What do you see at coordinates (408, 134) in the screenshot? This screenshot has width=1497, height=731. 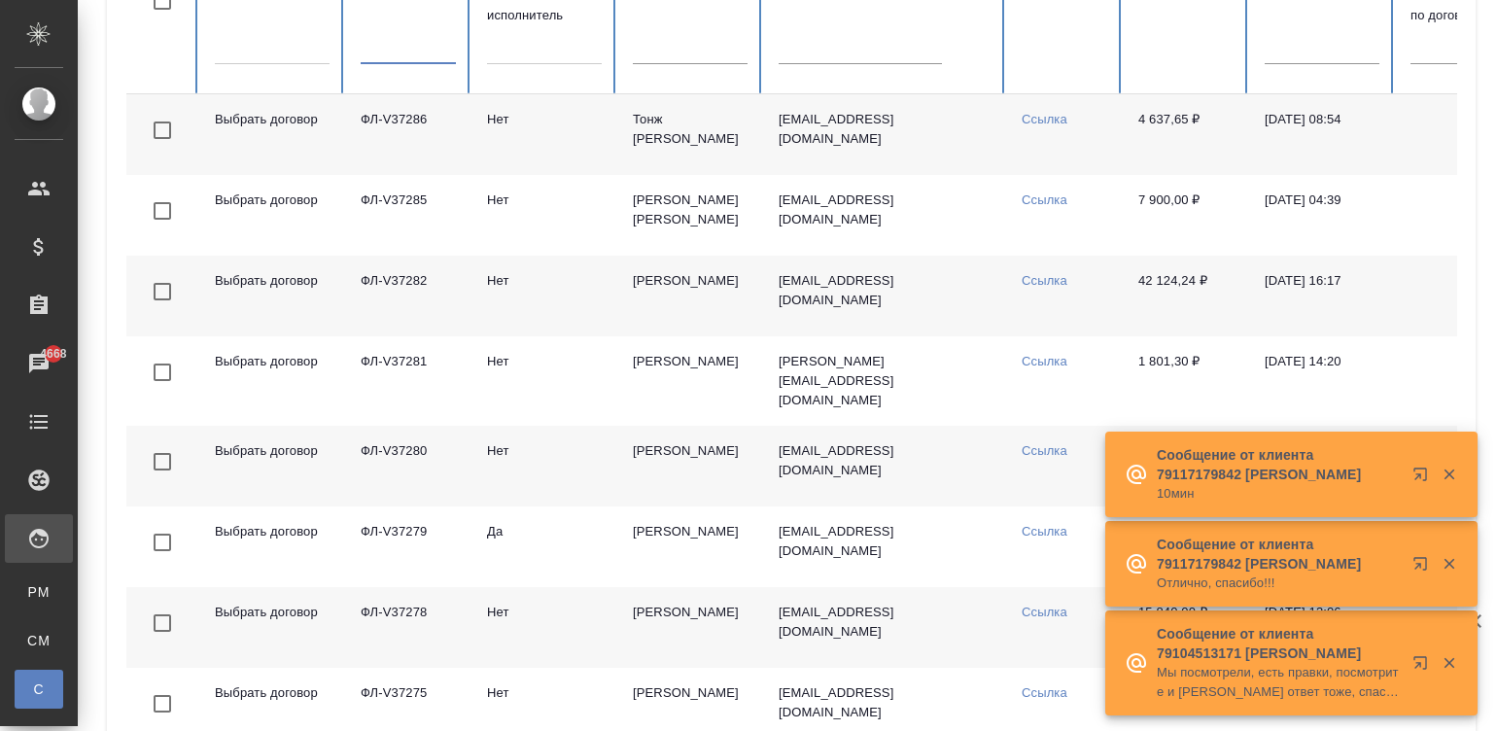 I see `td: ФЛ-V37286` at bounding box center [408, 134].